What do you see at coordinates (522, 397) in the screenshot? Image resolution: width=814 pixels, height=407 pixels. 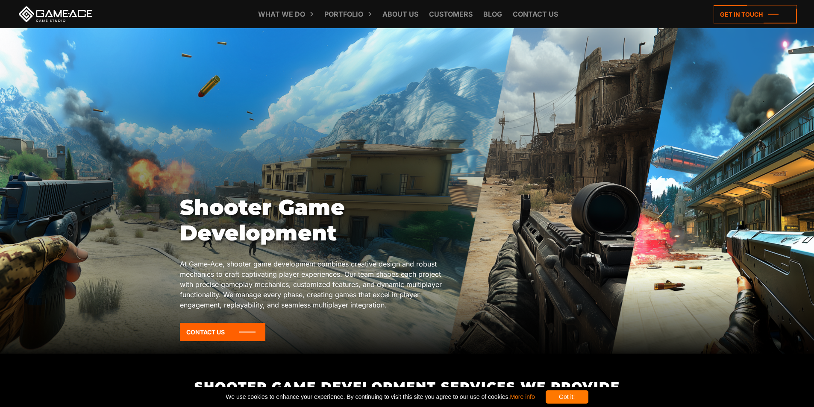 I see `a: More info` at bounding box center [522, 397].